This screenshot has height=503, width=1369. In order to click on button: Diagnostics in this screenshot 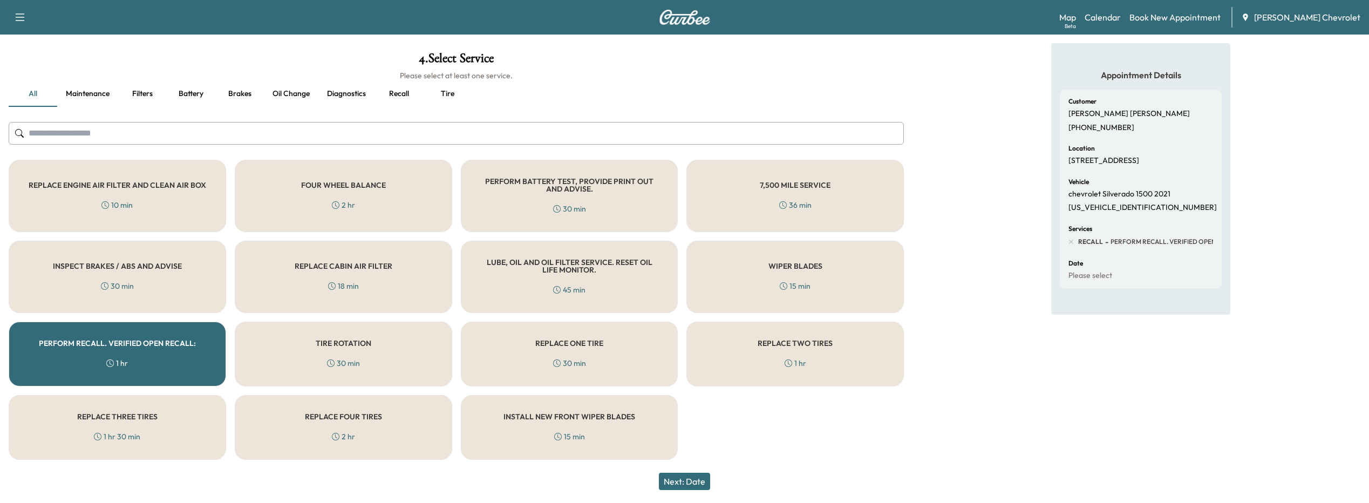, I will do `click(346, 94)`.